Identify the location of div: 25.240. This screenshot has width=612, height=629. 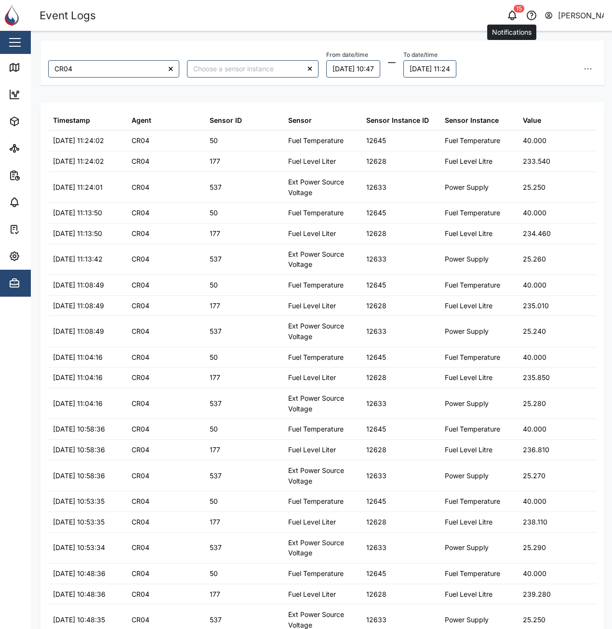
(534, 331).